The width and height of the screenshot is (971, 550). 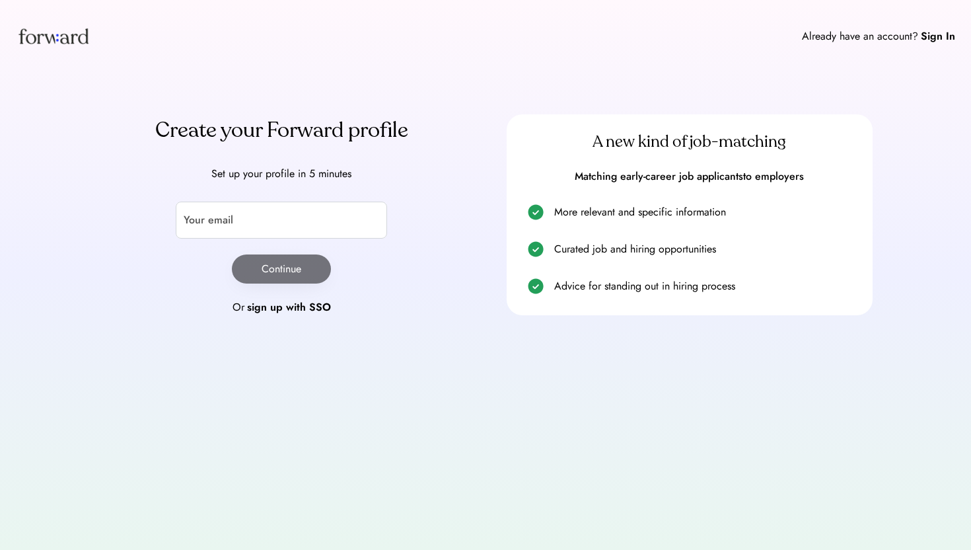 I want to click on div: Or, so click(x=239, y=307).